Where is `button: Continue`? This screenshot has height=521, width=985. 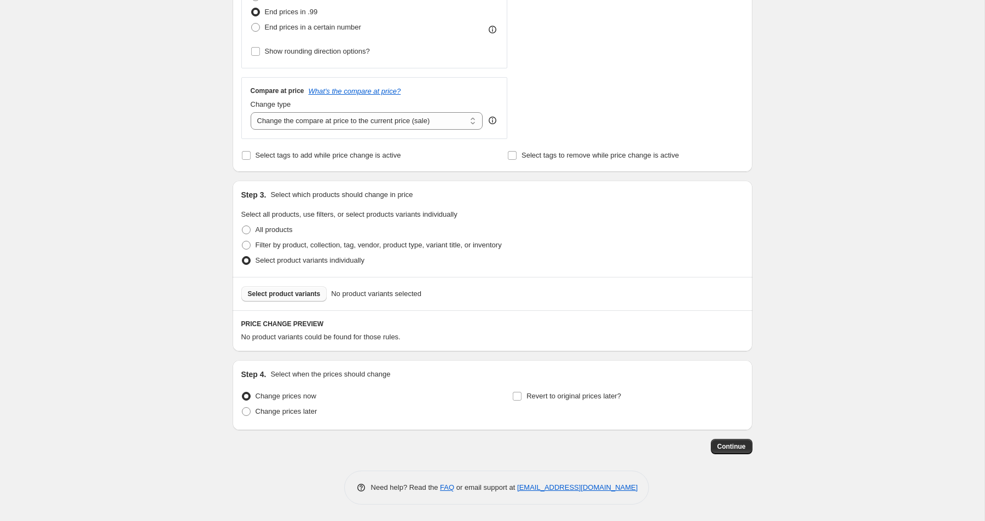
button: Continue is located at coordinates (732, 447).